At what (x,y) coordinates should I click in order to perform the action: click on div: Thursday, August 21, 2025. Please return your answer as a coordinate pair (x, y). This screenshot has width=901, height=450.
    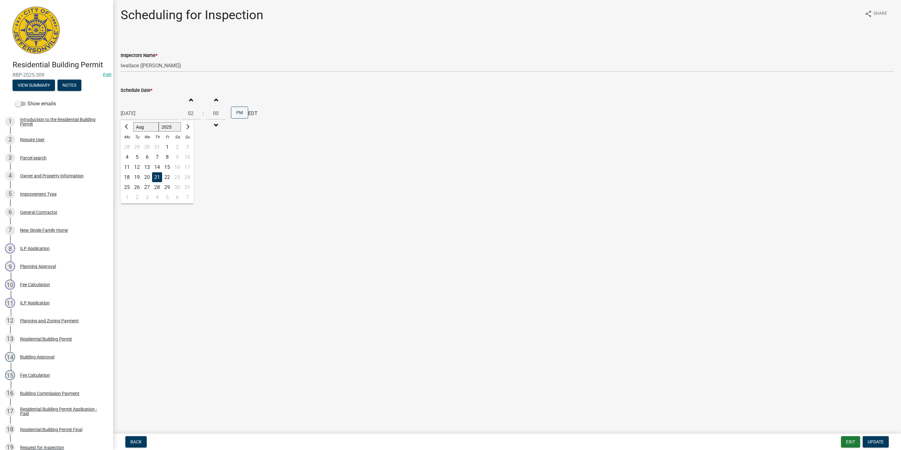
    Looking at the image, I should click on (157, 177).